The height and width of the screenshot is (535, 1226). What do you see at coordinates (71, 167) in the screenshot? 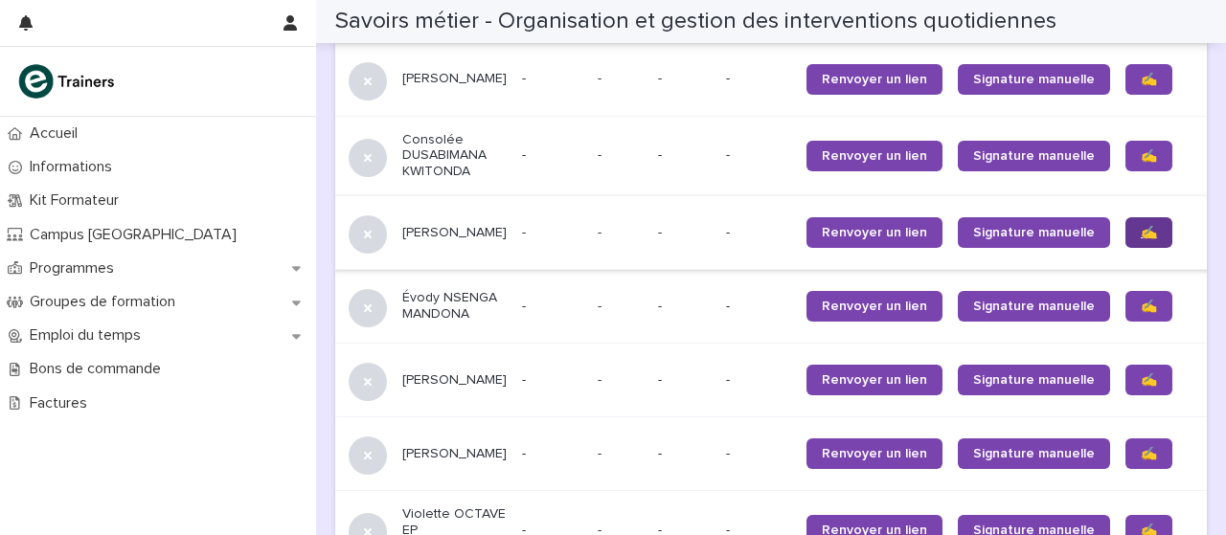
I see `font: Informations` at bounding box center [71, 167].